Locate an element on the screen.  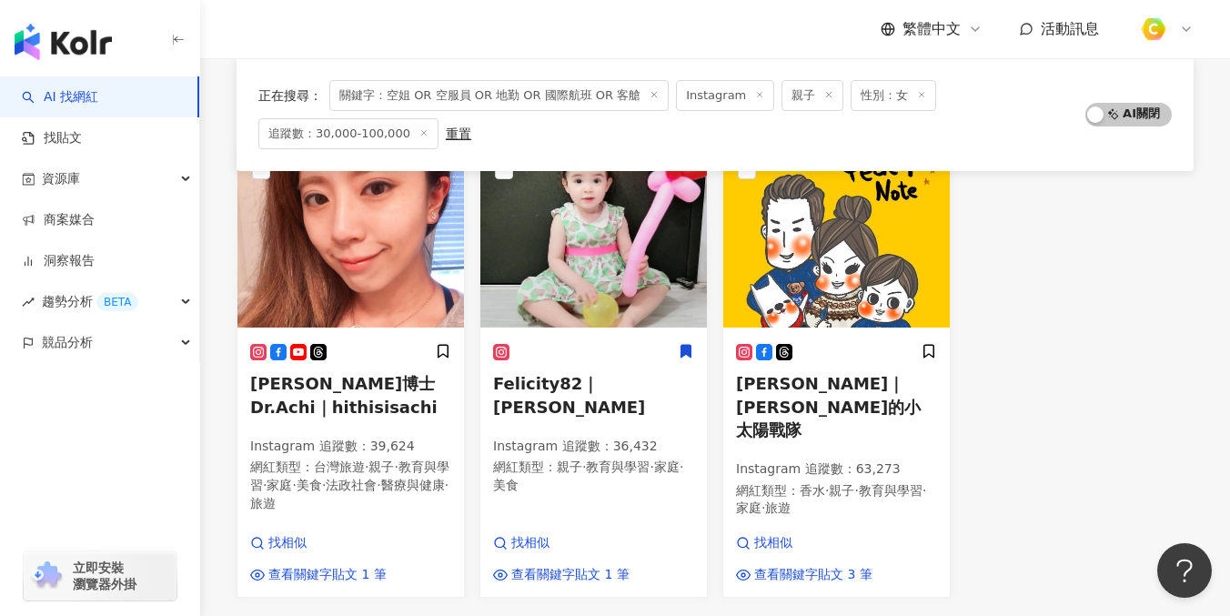
span: 查看關鍵字貼文 3 筆 is located at coordinates (813, 575).